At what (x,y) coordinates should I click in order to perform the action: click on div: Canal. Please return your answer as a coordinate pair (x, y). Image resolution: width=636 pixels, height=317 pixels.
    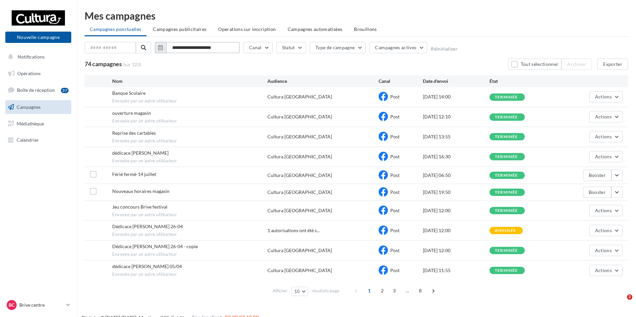
    Looking at the image, I should click on (400, 81).